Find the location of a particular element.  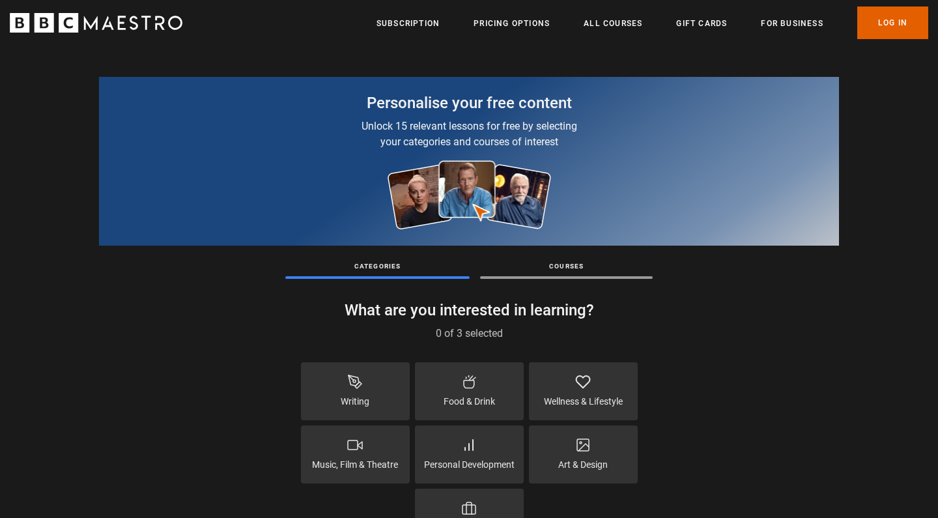

nav: Primary is located at coordinates (652, 23).